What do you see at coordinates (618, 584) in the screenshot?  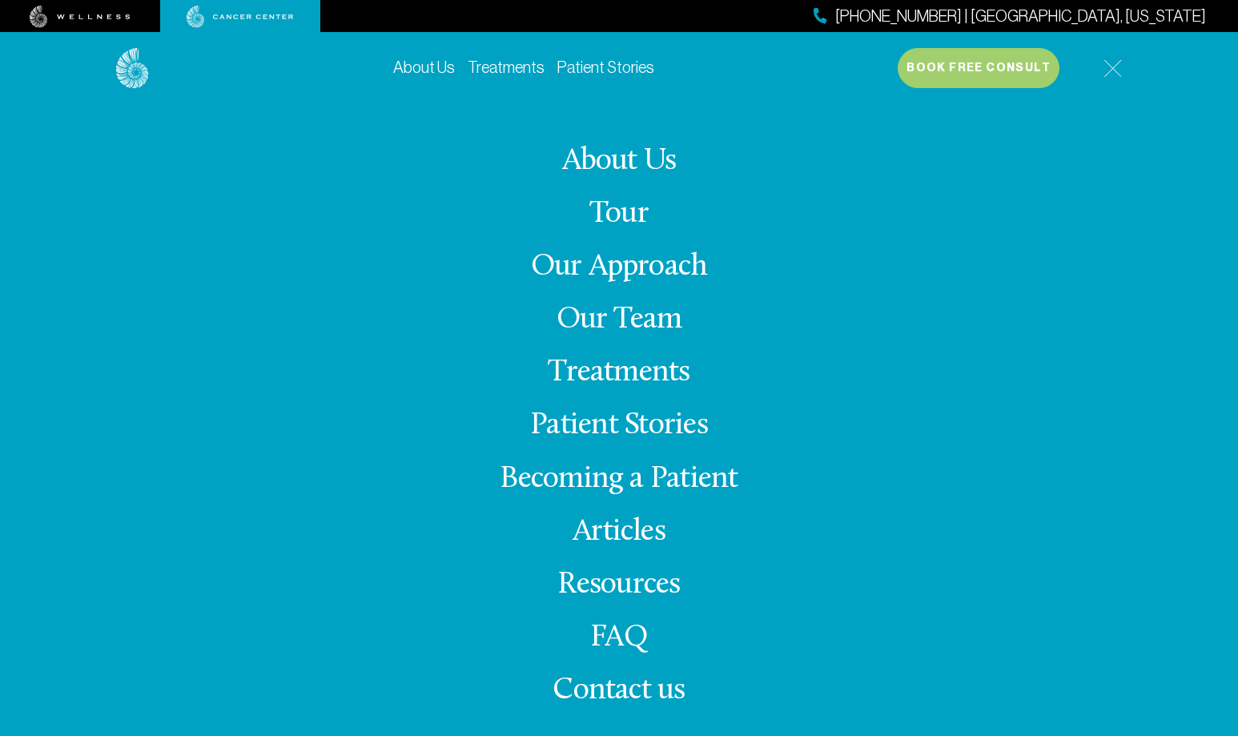 I see `a: Resources` at bounding box center [618, 584].